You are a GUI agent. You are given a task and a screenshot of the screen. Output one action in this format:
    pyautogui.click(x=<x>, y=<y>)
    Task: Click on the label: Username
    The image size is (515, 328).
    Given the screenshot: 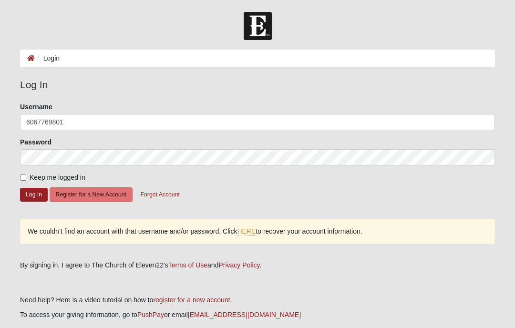 What is the action you would take?
    pyautogui.click(x=36, y=107)
    